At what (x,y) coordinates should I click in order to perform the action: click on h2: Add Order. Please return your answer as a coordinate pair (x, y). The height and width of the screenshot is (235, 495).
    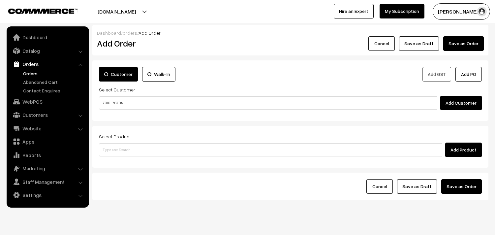
    Looking at the image, I should click on (158, 43).